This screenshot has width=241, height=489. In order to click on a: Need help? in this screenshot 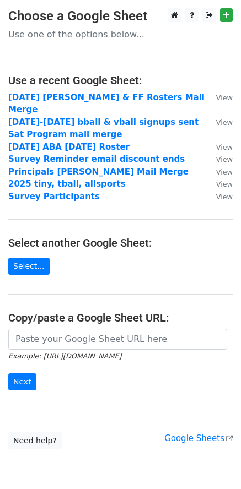, I will do `click(35, 441)`.